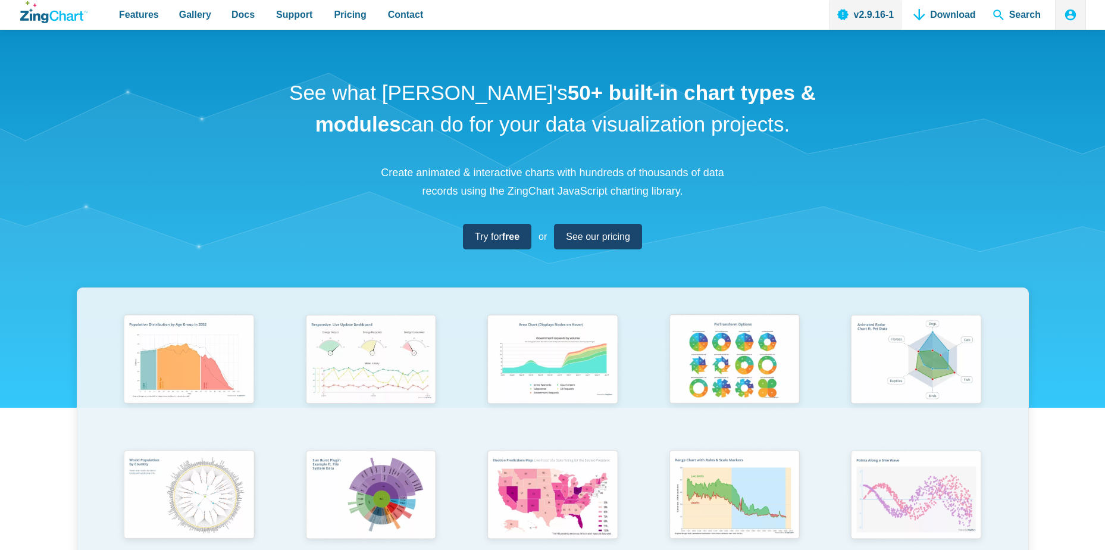 This screenshot has width=1105, height=550. Describe the element at coordinates (497, 236) in the screenshot. I see `a: Try forfree` at that location.